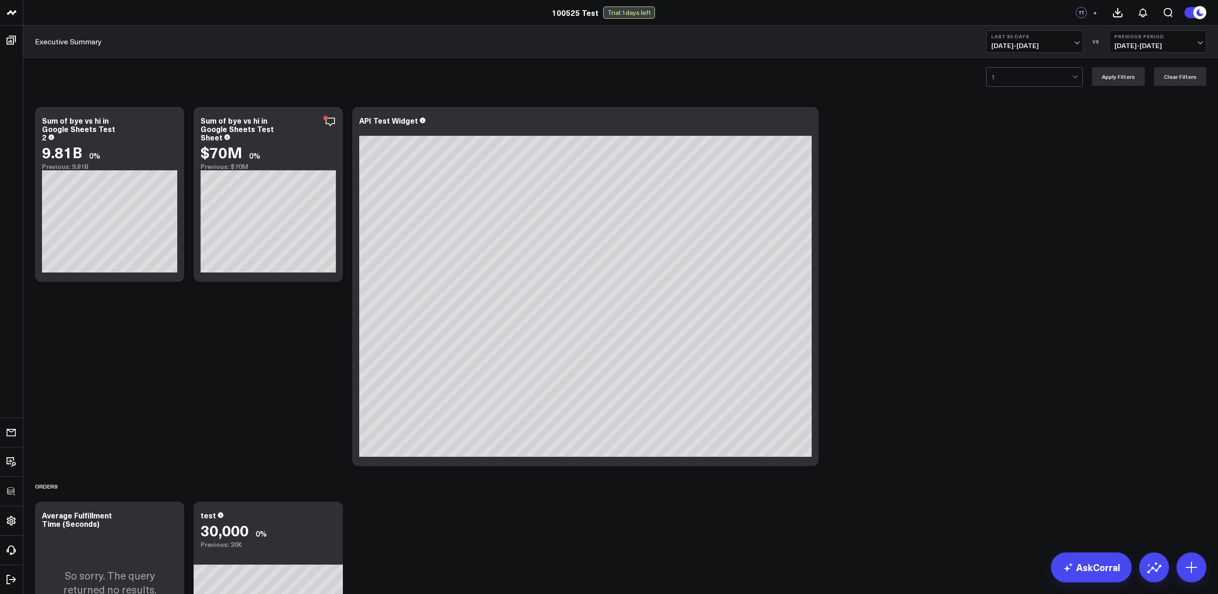 The height and width of the screenshot is (594, 1218). What do you see at coordinates (224, 530) in the screenshot?
I see `div: 30,000` at bounding box center [224, 530].